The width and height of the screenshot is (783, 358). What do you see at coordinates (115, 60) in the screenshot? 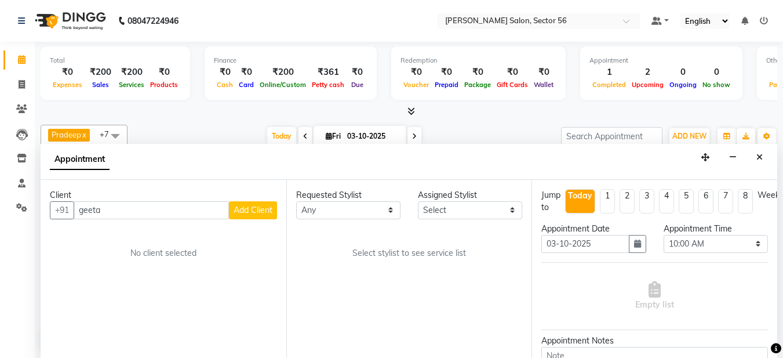
I see `div: Total` at bounding box center [115, 60].